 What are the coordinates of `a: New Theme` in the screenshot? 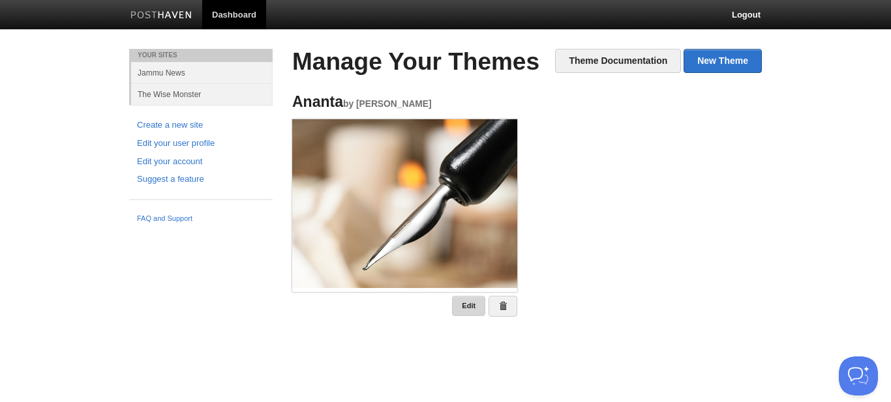 It's located at (723, 61).